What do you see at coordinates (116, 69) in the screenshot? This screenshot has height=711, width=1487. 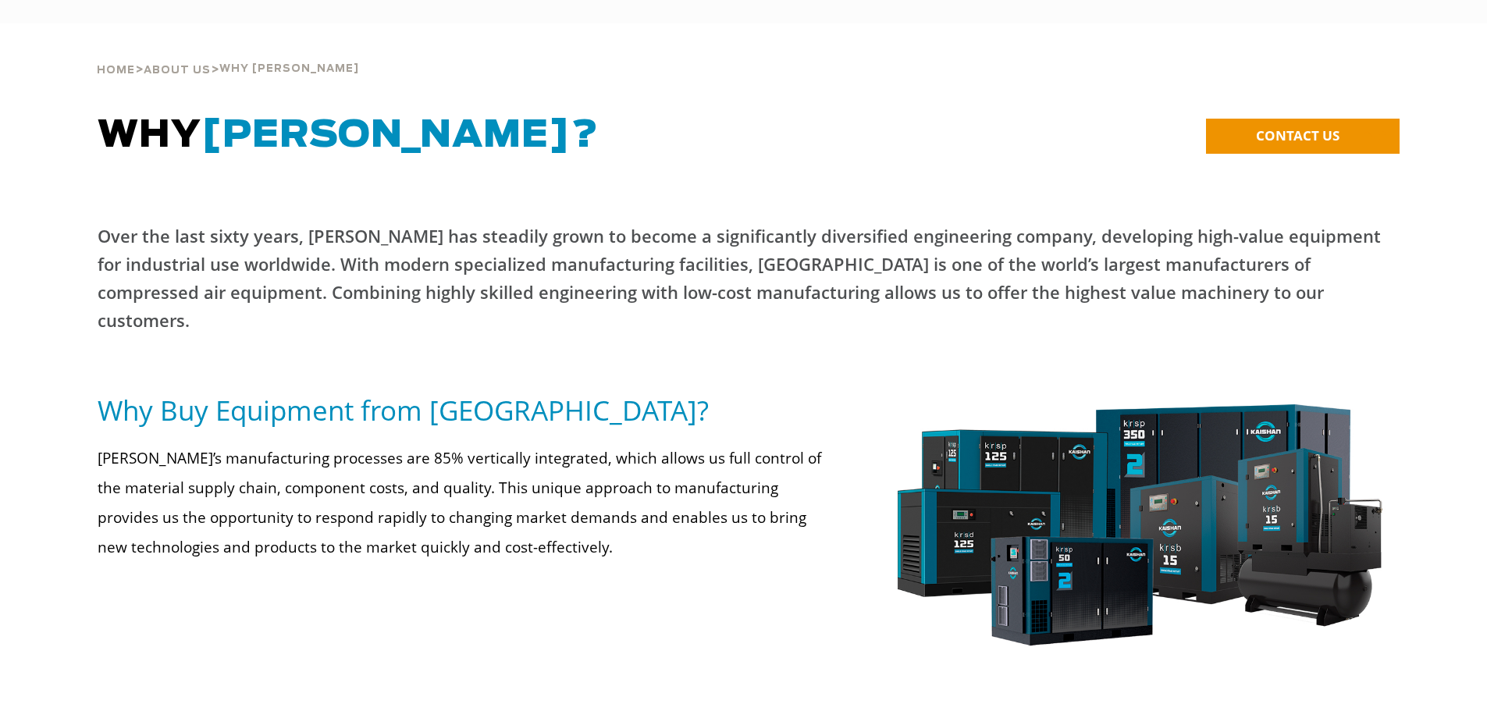 I see `a: Home` at bounding box center [116, 69].